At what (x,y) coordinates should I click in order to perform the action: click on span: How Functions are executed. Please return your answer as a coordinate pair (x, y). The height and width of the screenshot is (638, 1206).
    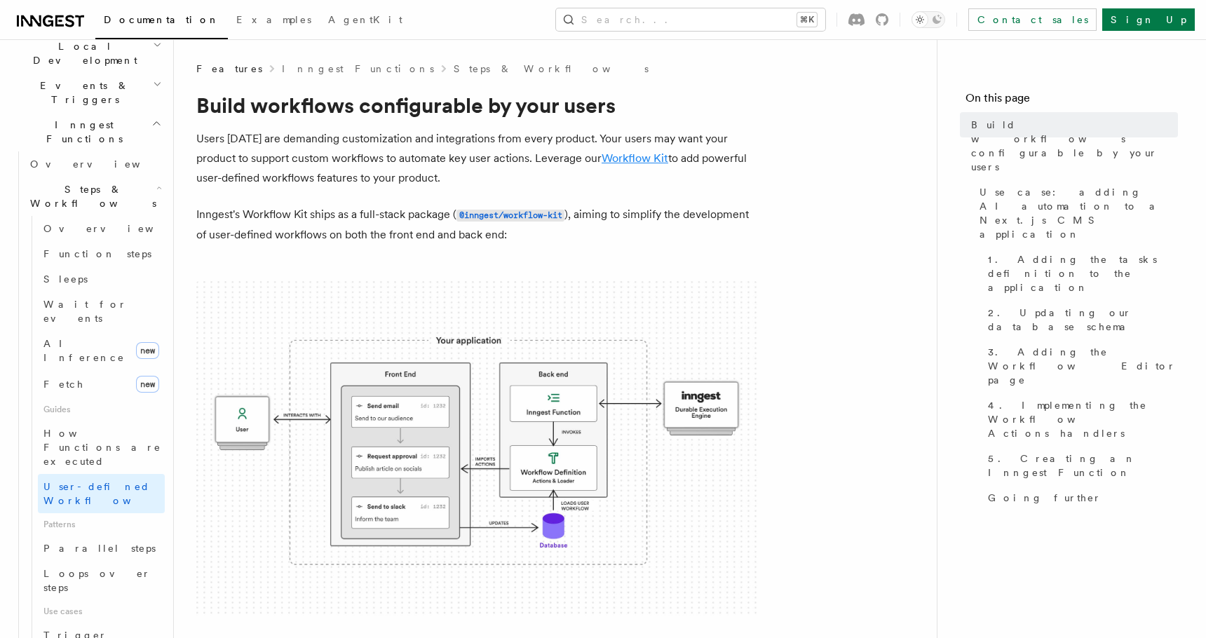
    Looking at the image, I should click on (102, 447).